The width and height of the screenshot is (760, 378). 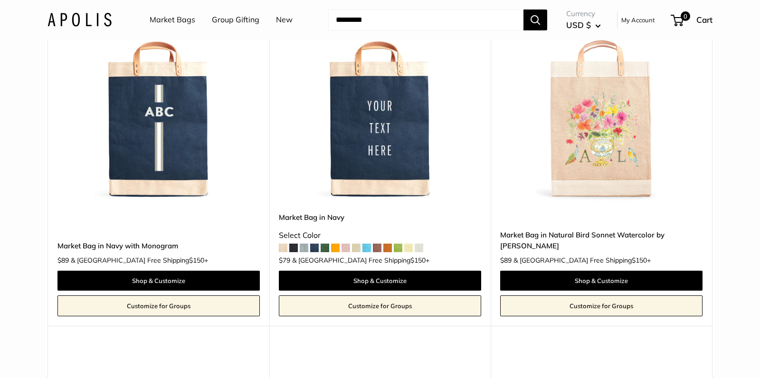 I want to click on span: USD $, so click(x=579, y=25).